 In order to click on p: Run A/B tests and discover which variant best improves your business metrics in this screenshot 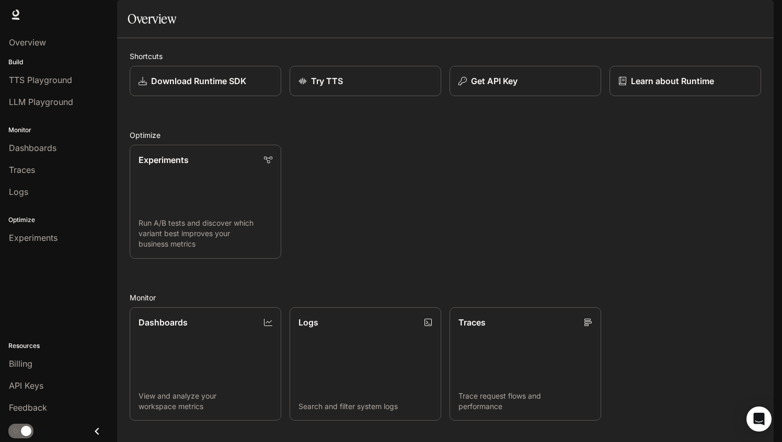, I will do `click(205, 234)`.